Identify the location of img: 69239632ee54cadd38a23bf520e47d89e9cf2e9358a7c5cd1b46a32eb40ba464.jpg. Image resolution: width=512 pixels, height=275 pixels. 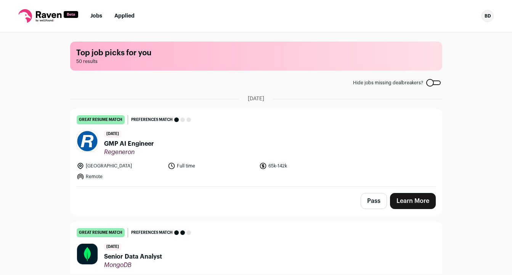
(87, 141).